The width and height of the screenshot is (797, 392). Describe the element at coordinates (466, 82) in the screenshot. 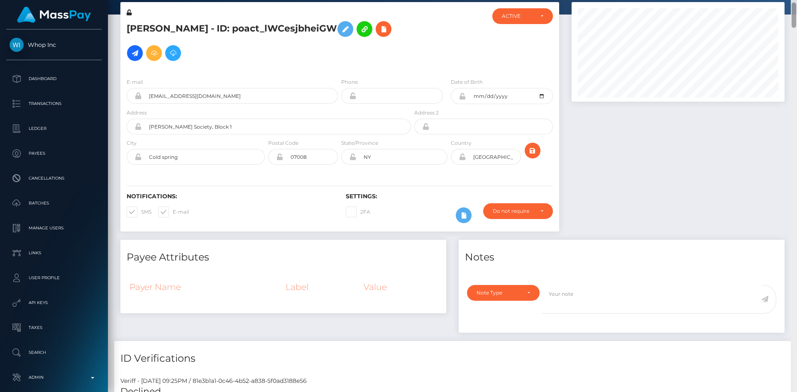

I see `label: Date of Birth` at that location.